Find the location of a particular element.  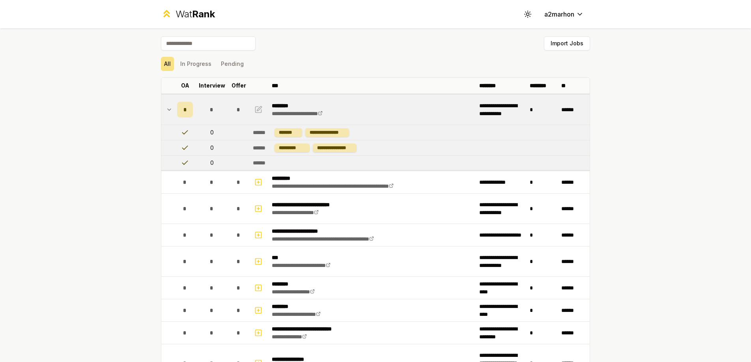

p: Interview is located at coordinates (212, 86).